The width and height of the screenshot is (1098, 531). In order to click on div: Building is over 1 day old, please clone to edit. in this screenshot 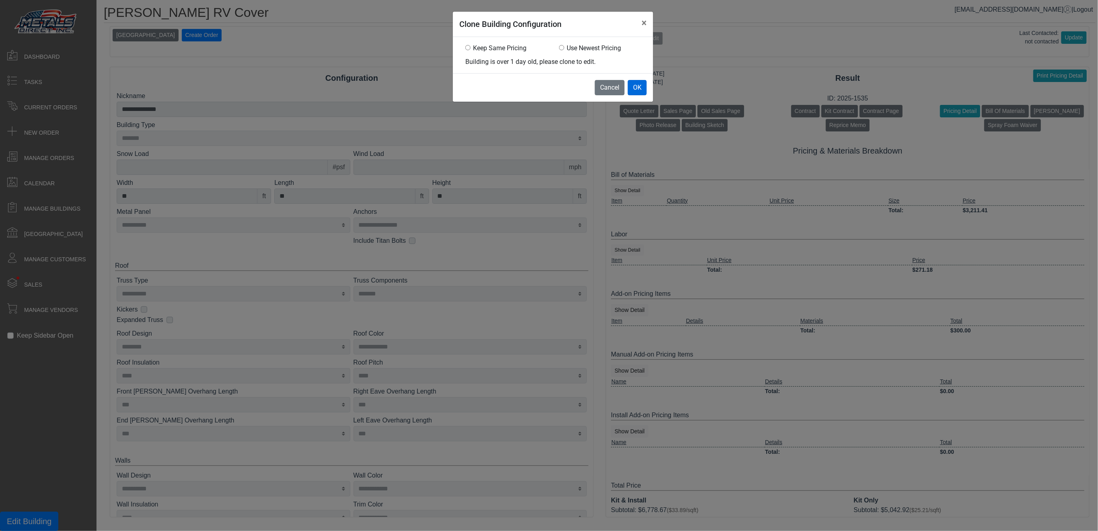, I will do `click(553, 62)`.